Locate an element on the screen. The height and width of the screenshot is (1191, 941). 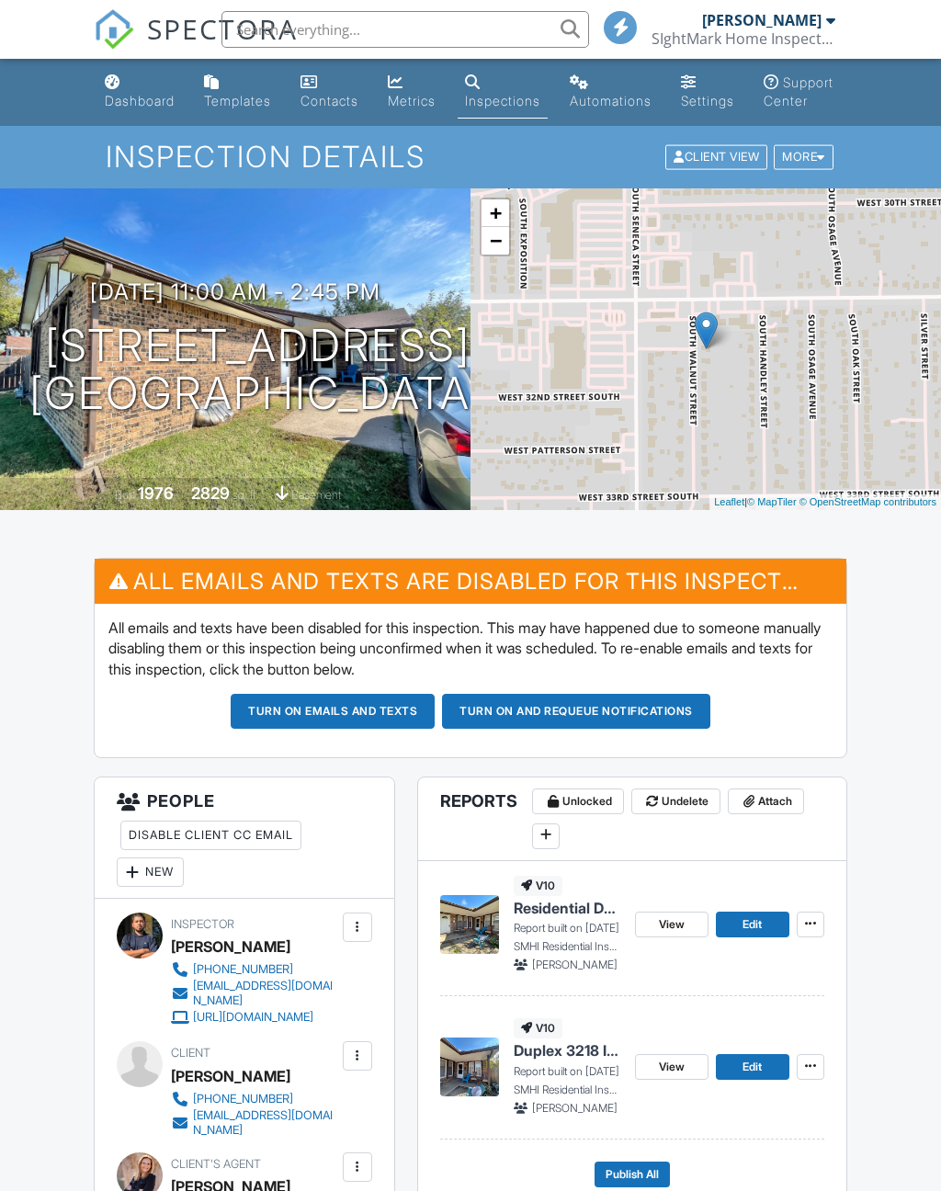
span: SPECTORA is located at coordinates (222, 28).